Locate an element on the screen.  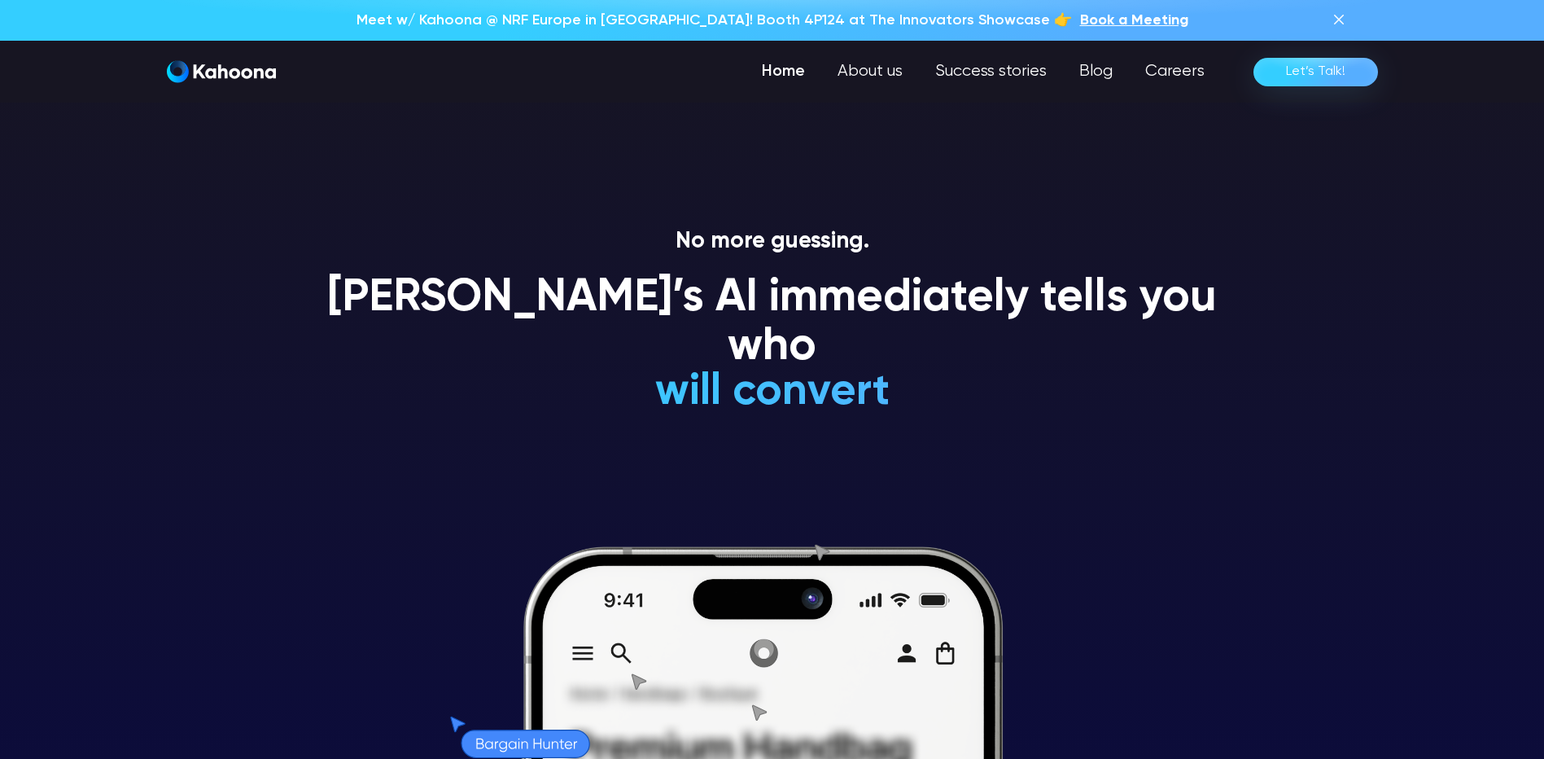
span: Book a Meeting is located at coordinates (1134, 20).